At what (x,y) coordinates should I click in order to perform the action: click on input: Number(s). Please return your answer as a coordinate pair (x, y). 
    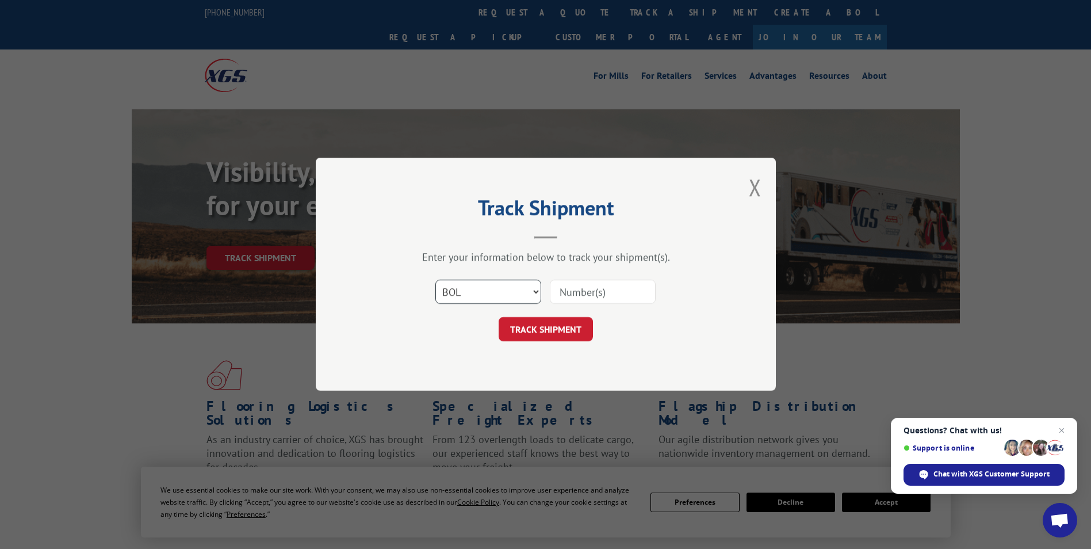
    Looking at the image, I should click on (603, 292).